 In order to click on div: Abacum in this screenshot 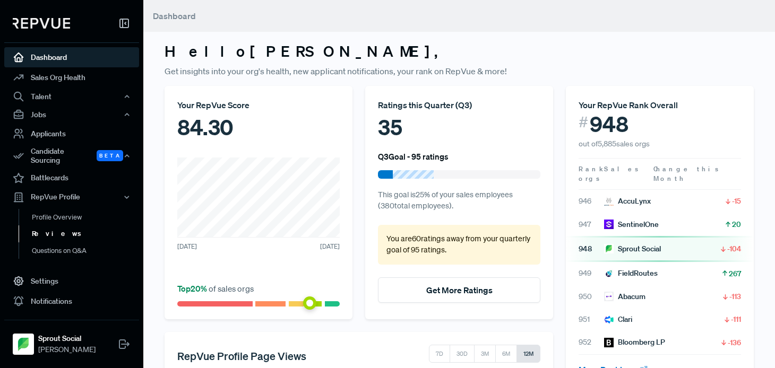, I will do `click(624, 297)`.